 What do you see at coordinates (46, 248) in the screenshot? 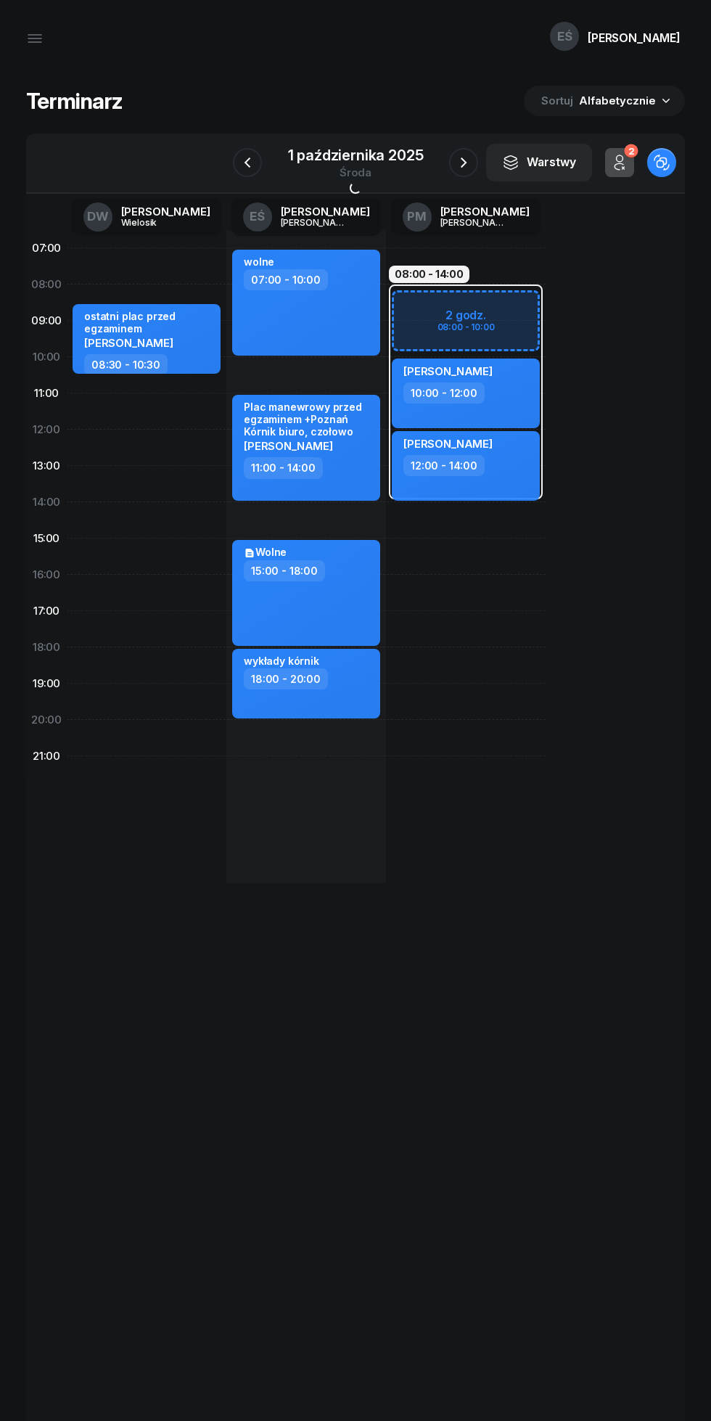
I see `div: 07:00` at bounding box center [46, 248].